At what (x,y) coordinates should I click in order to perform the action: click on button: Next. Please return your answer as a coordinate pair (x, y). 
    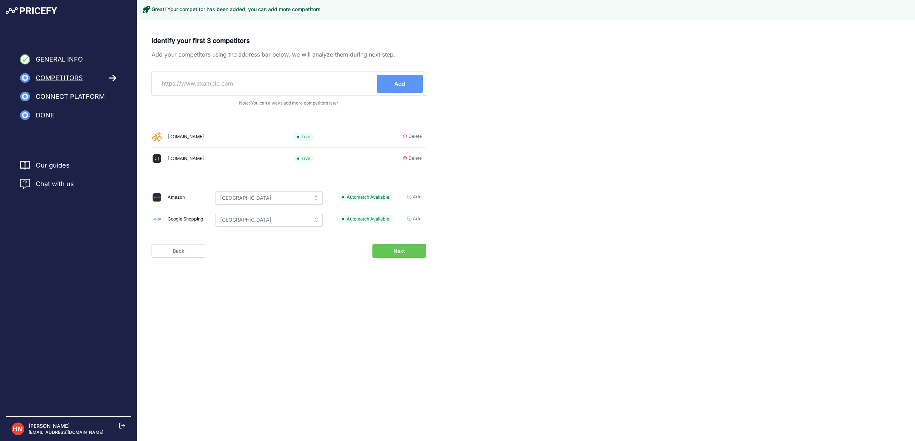
    Looking at the image, I should click on (399, 251).